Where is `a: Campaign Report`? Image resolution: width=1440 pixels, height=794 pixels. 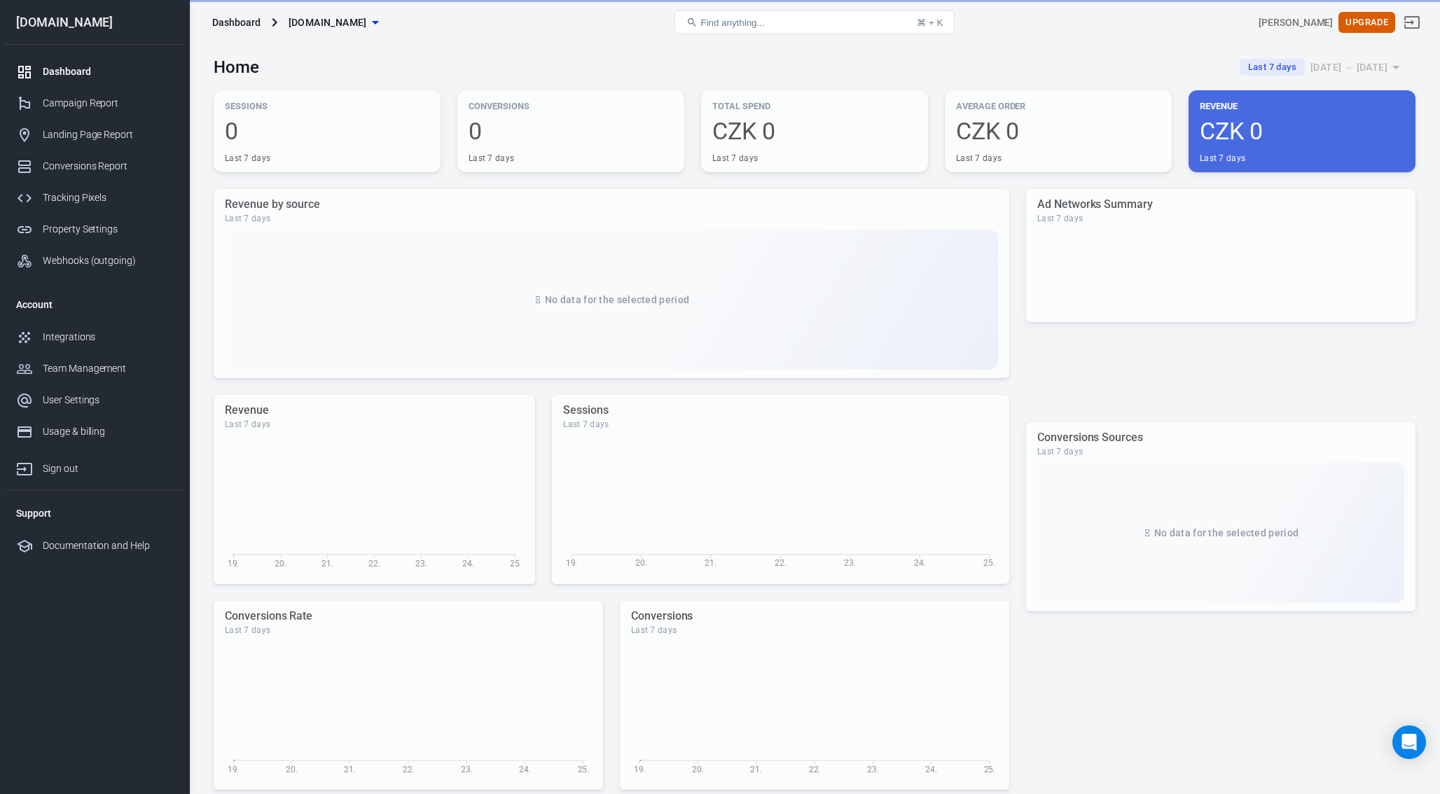
a: Campaign Report is located at coordinates (95, 103).